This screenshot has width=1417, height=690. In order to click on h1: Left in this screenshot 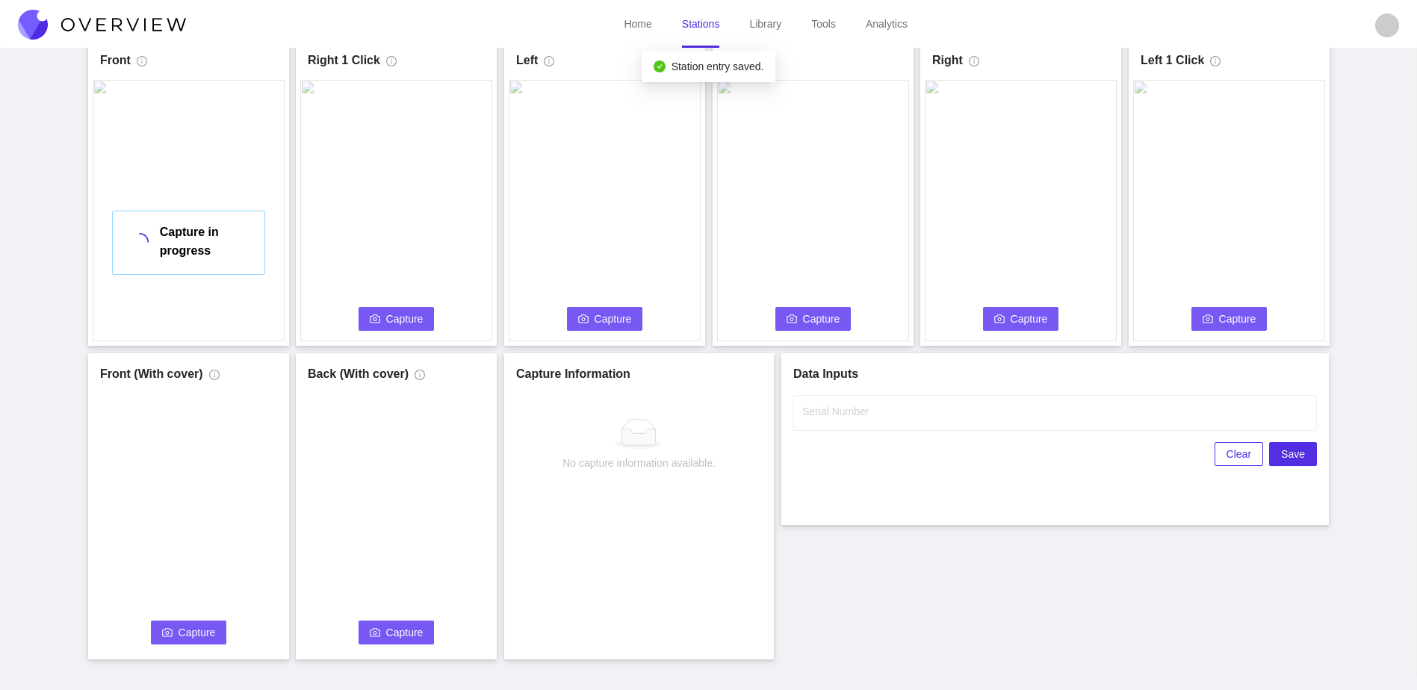, I will do `click(527, 60)`.